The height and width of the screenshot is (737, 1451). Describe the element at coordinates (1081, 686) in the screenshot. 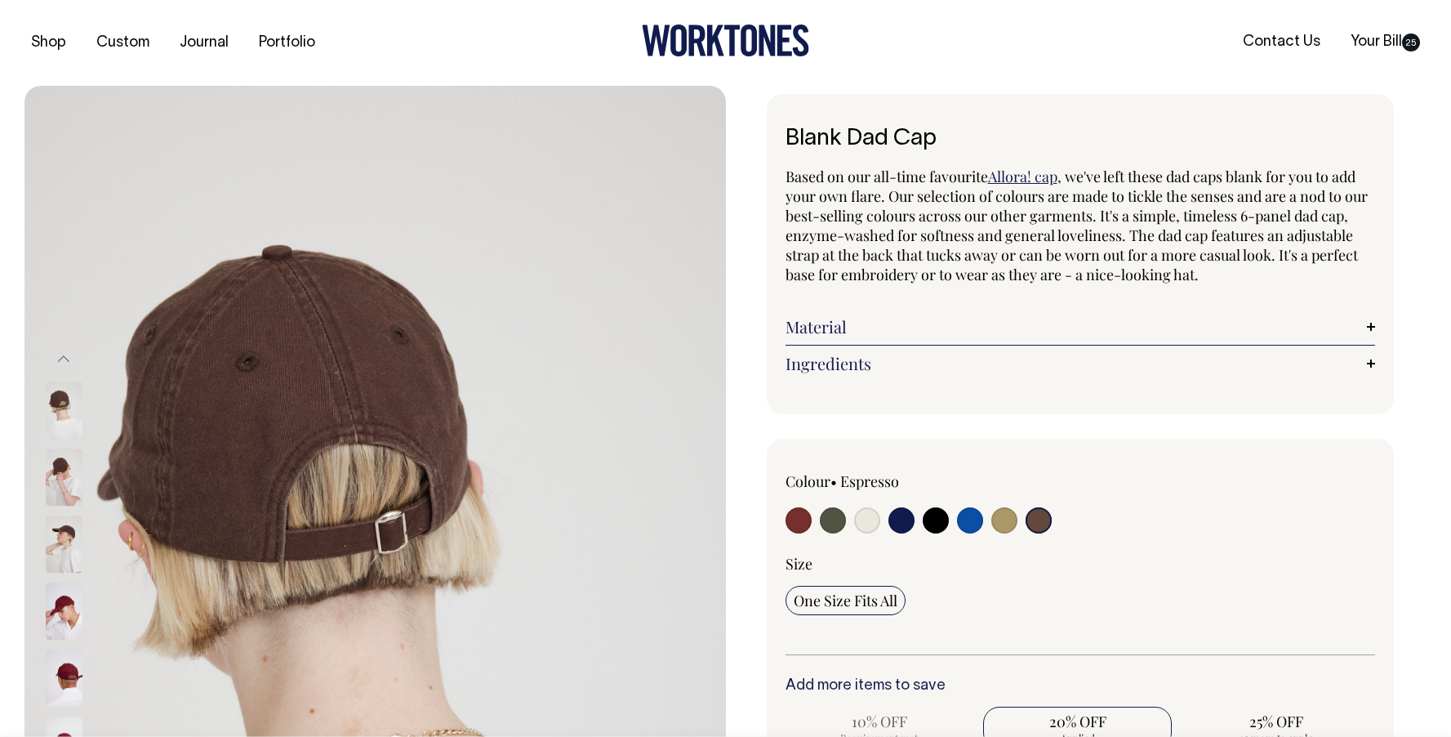

I see `h6: Add more items to save` at that location.